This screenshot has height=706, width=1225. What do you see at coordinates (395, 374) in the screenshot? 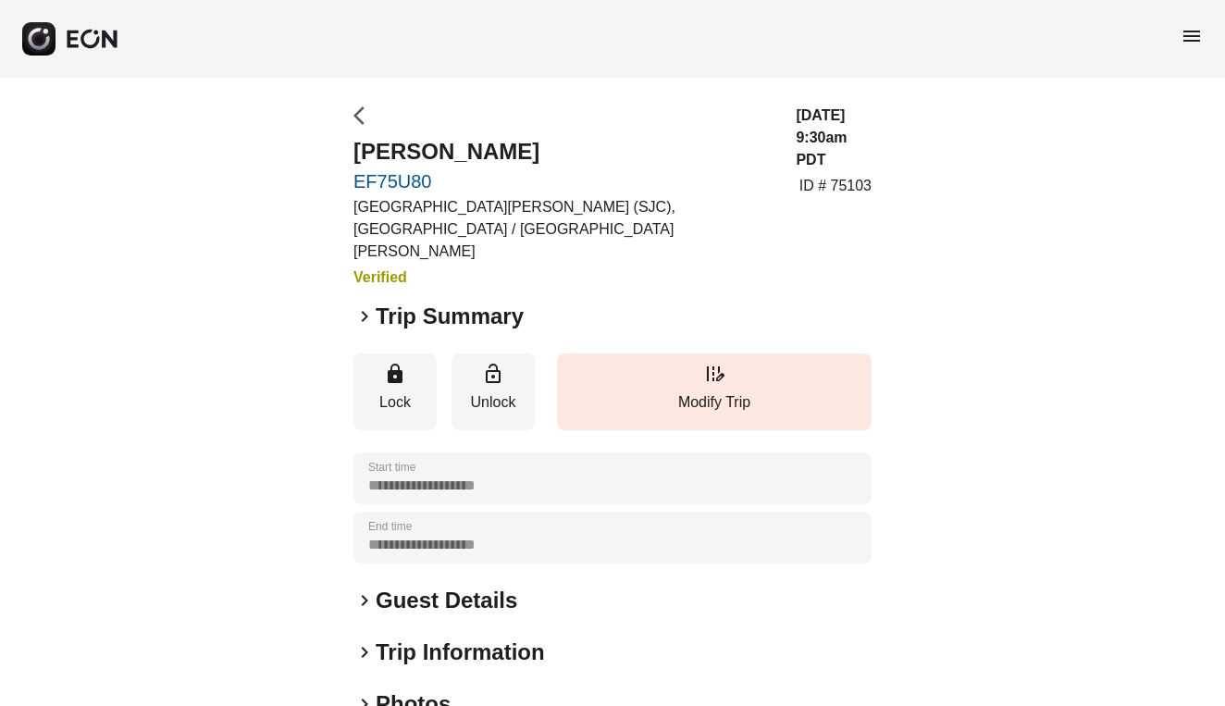
I see `span: lock` at bounding box center [395, 374].